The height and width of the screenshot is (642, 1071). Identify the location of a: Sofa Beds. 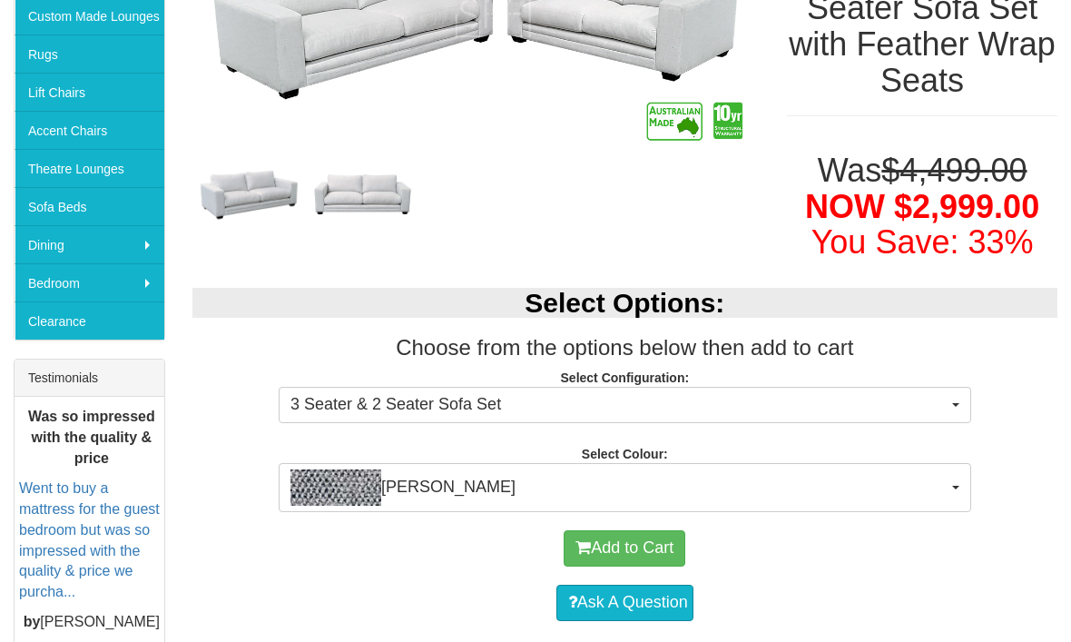
(89, 206).